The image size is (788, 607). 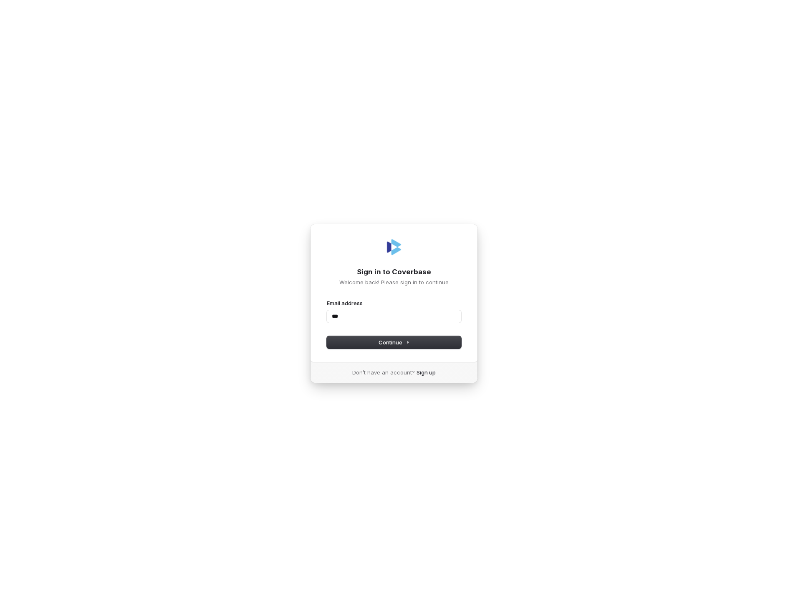 What do you see at coordinates (394, 342) in the screenshot?
I see `button: Continue` at bounding box center [394, 342].